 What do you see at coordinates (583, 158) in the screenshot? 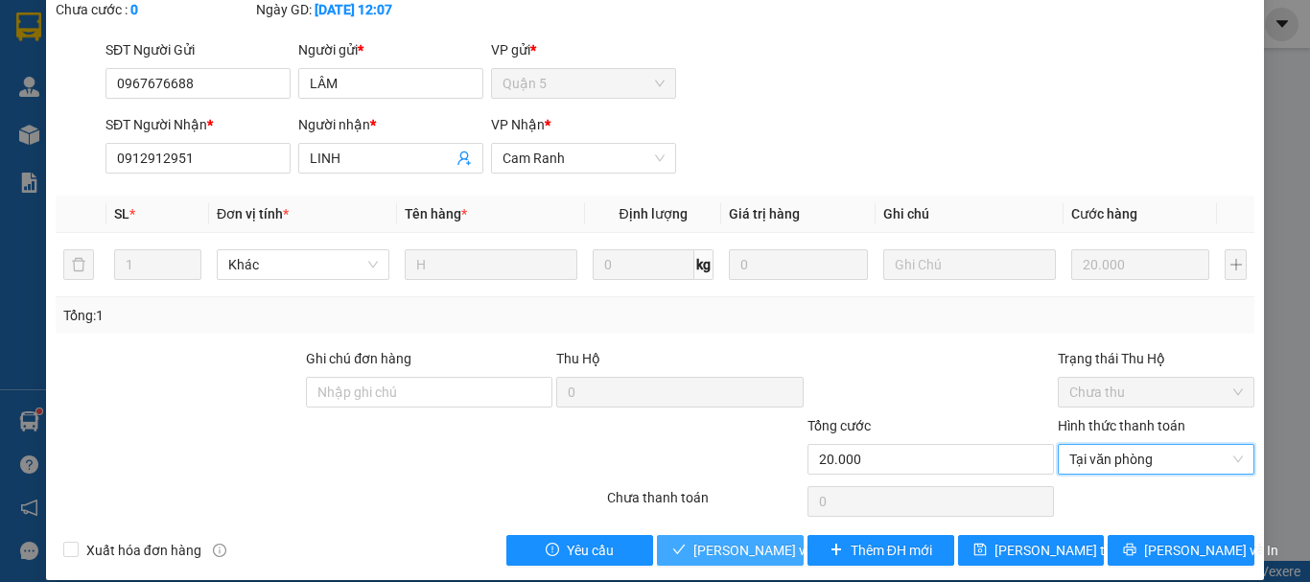
I see `span: Cam Ranh` at bounding box center [583, 158].